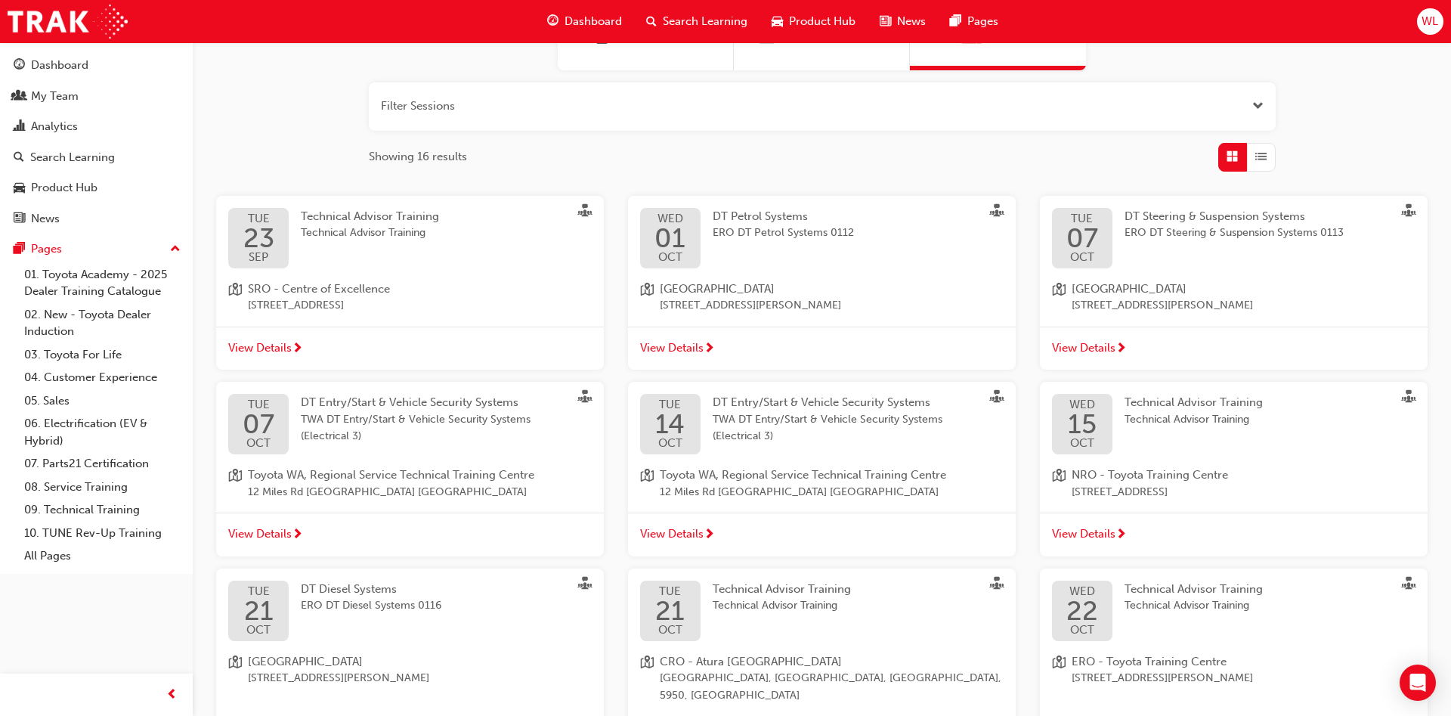  What do you see at coordinates (102, 463) in the screenshot?
I see `a: 07. Parts21 Certification` at bounding box center [102, 463].